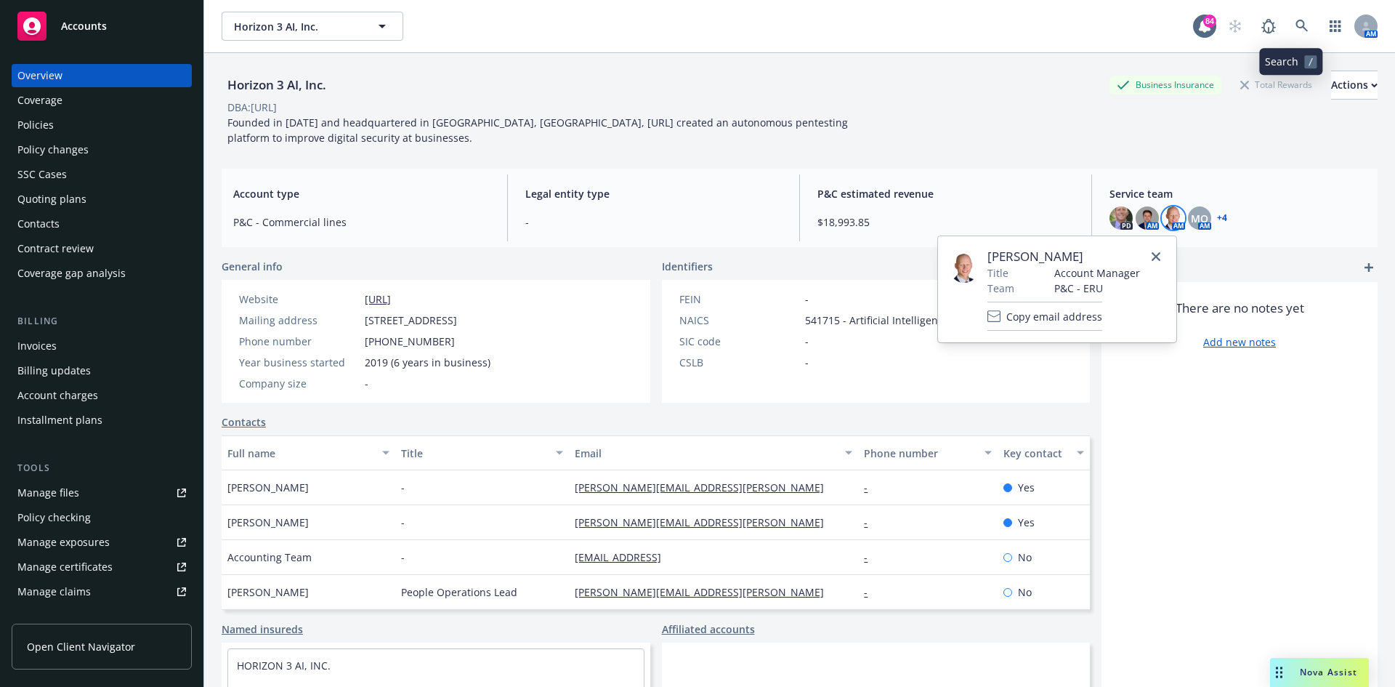 The height and width of the screenshot is (687, 1395). Describe the element at coordinates (687, 266) in the screenshot. I see `span: Identifiers` at that location.